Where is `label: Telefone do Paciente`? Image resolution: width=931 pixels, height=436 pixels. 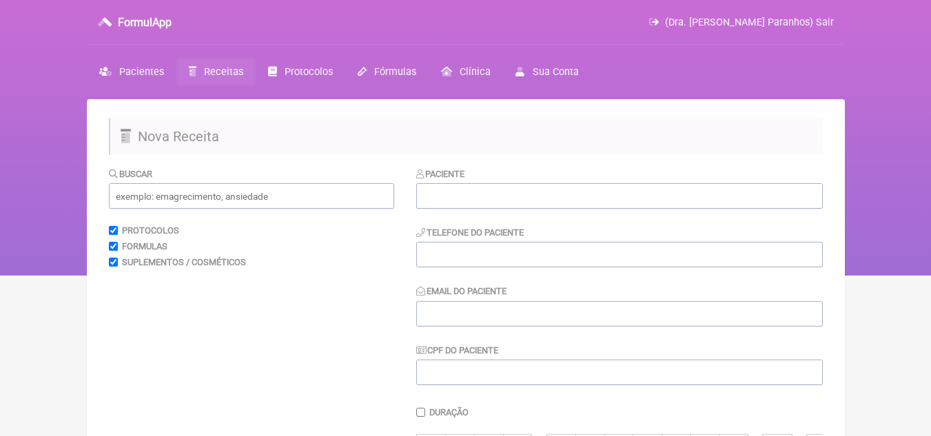
label: Telefone do Paciente is located at coordinates (470, 232).